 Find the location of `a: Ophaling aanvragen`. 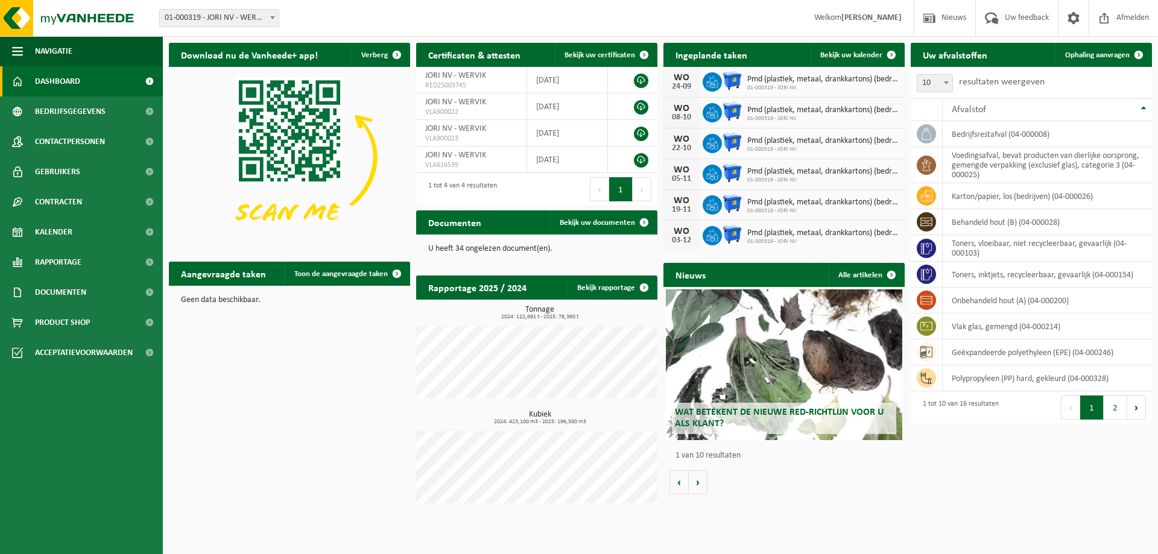

a: Ophaling aanvragen is located at coordinates (1103, 55).